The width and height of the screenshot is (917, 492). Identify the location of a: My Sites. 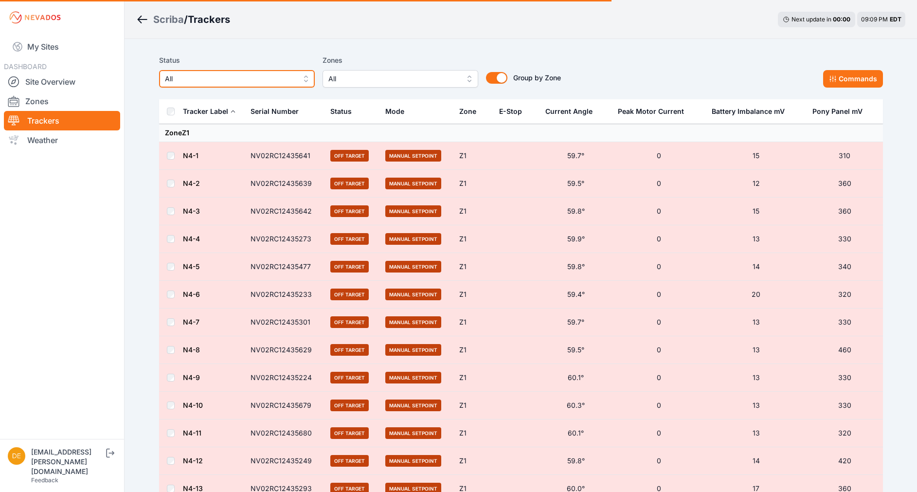
(62, 47).